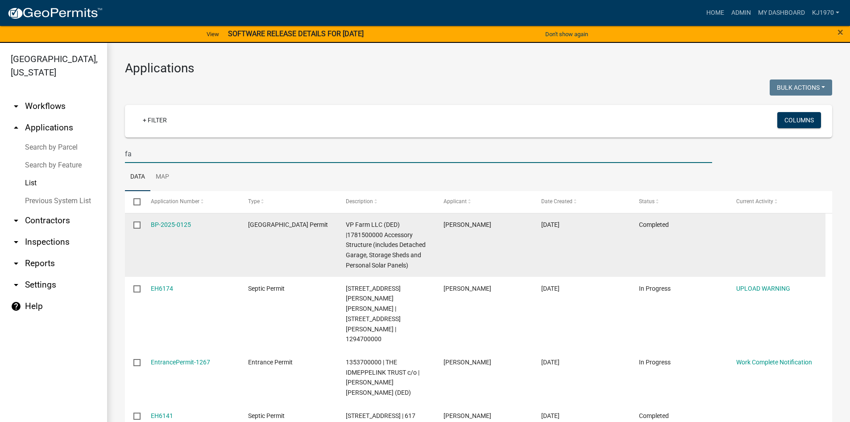  I want to click on a: Data, so click(137, 177).